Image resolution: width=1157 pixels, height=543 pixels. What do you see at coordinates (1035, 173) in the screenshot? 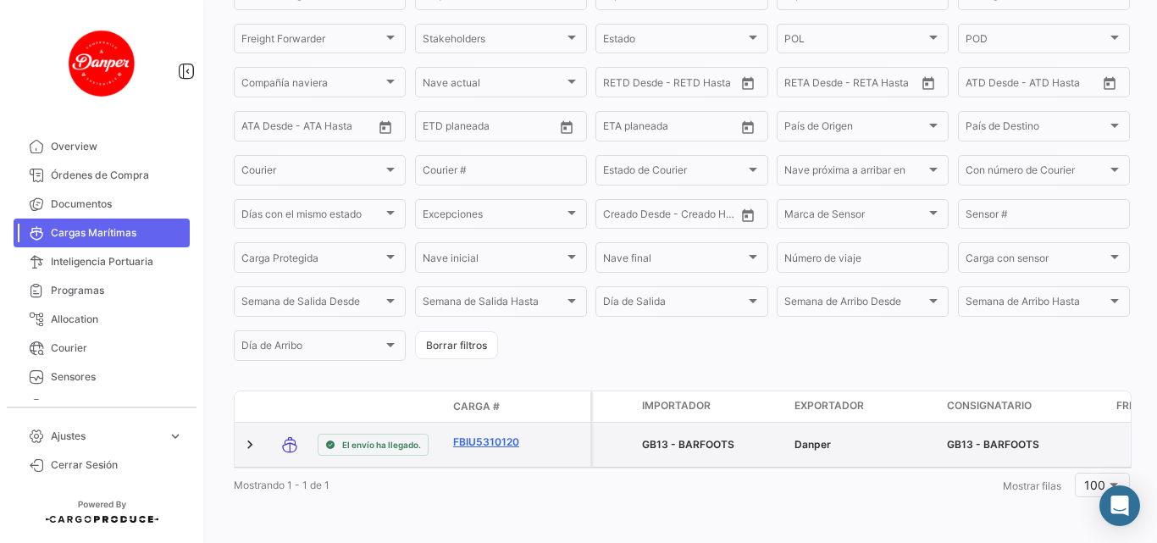
I see `span: Con número de Courier` at bounding box center [1035, 173].